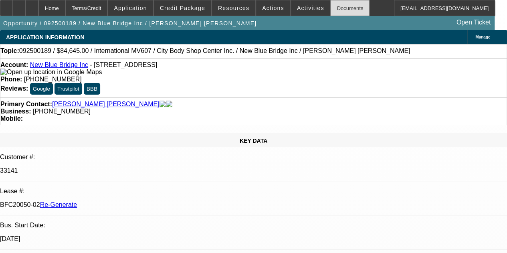 The height and width of the screenshot is (253, 507). Describe the element at coordinates (183, 8) in the screenshot. I see `span: Credit Package` at that location.